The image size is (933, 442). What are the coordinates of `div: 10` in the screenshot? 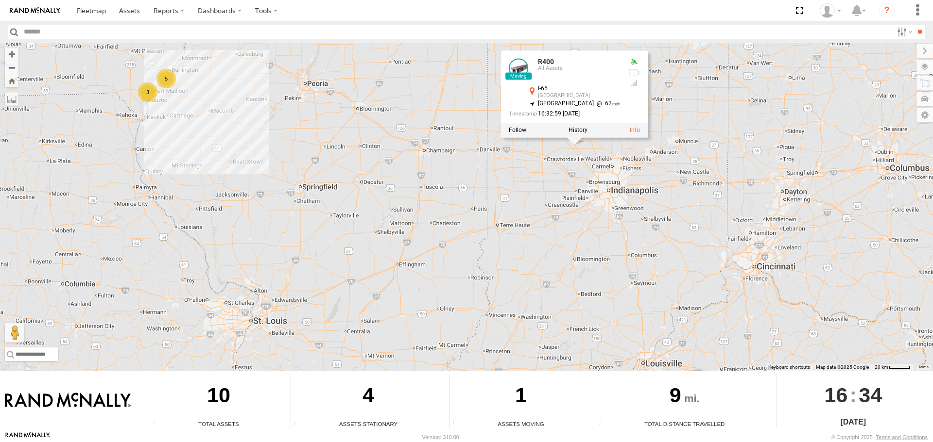 It's located at (219, 397).